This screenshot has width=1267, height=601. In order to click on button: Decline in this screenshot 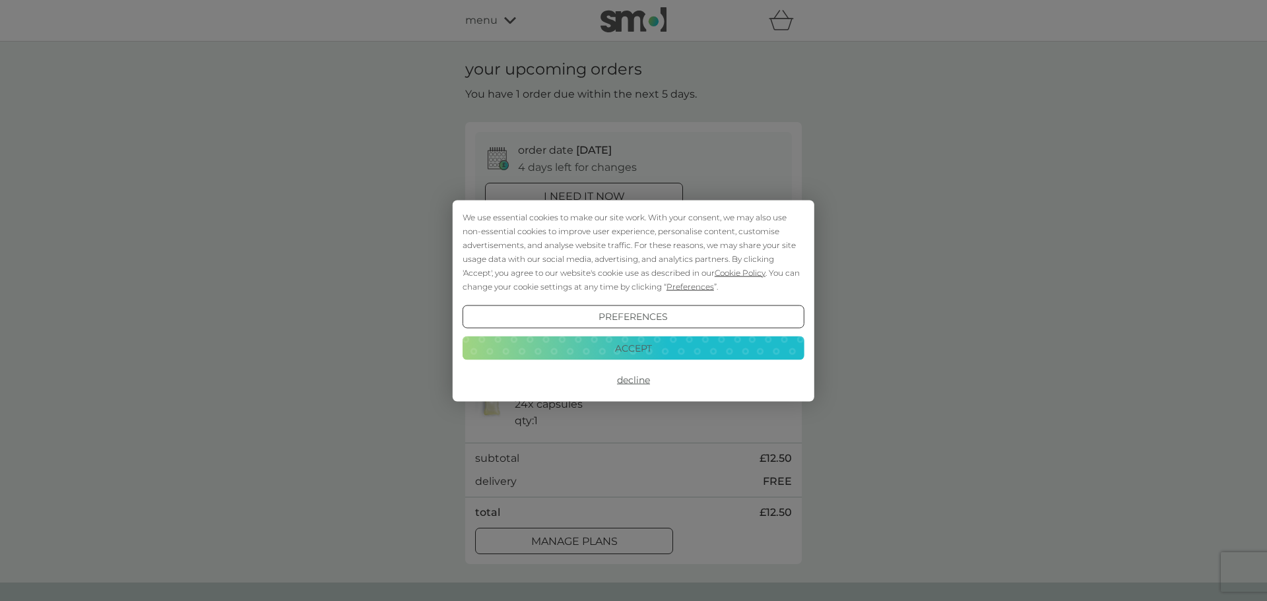, I will do `click(634, 380)`.